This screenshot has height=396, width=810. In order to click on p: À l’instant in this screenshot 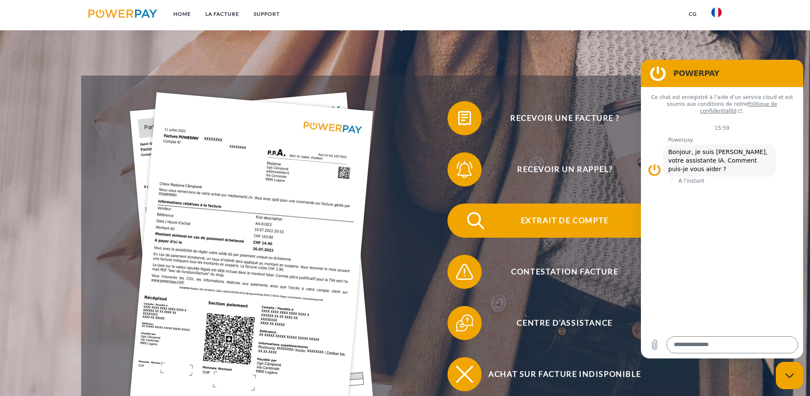, I will do `click(50, 121)`.